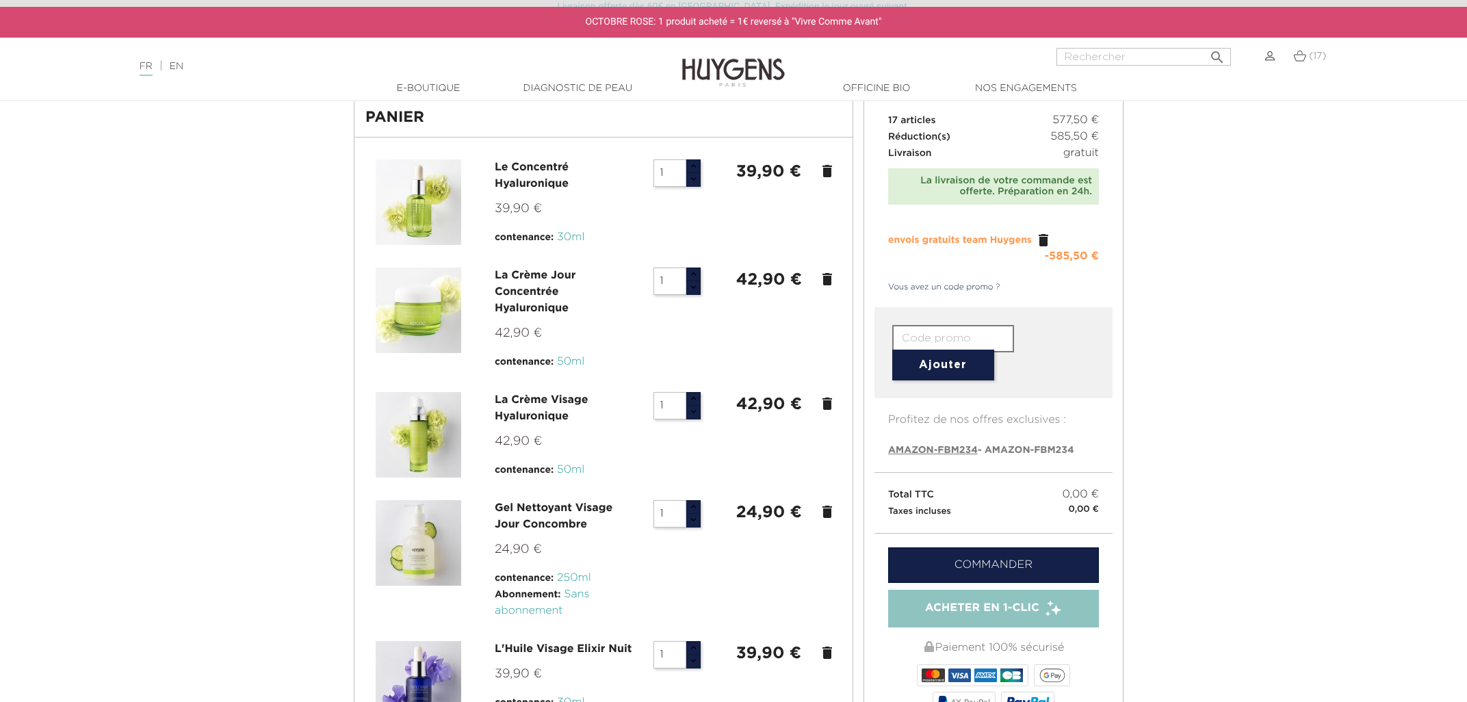 This screenshot has width=1467, height=702. I want to click on img: google_pay, so click(1052, 675).